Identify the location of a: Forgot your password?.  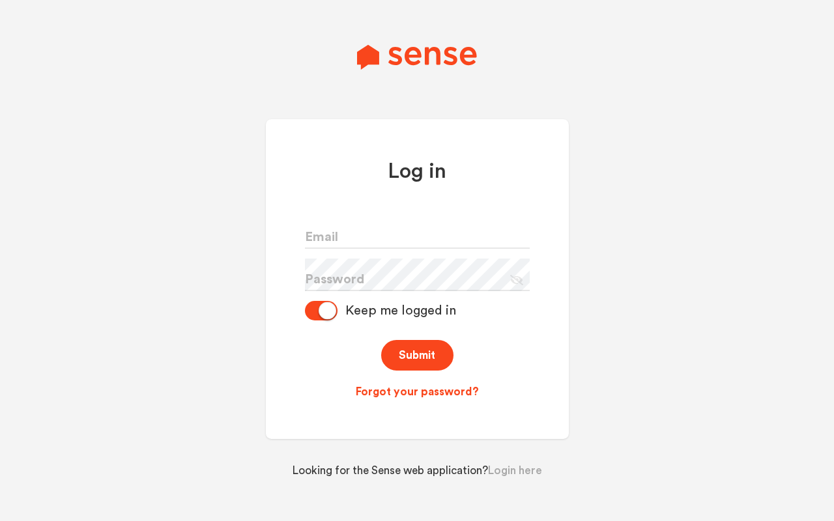
(417, 392).